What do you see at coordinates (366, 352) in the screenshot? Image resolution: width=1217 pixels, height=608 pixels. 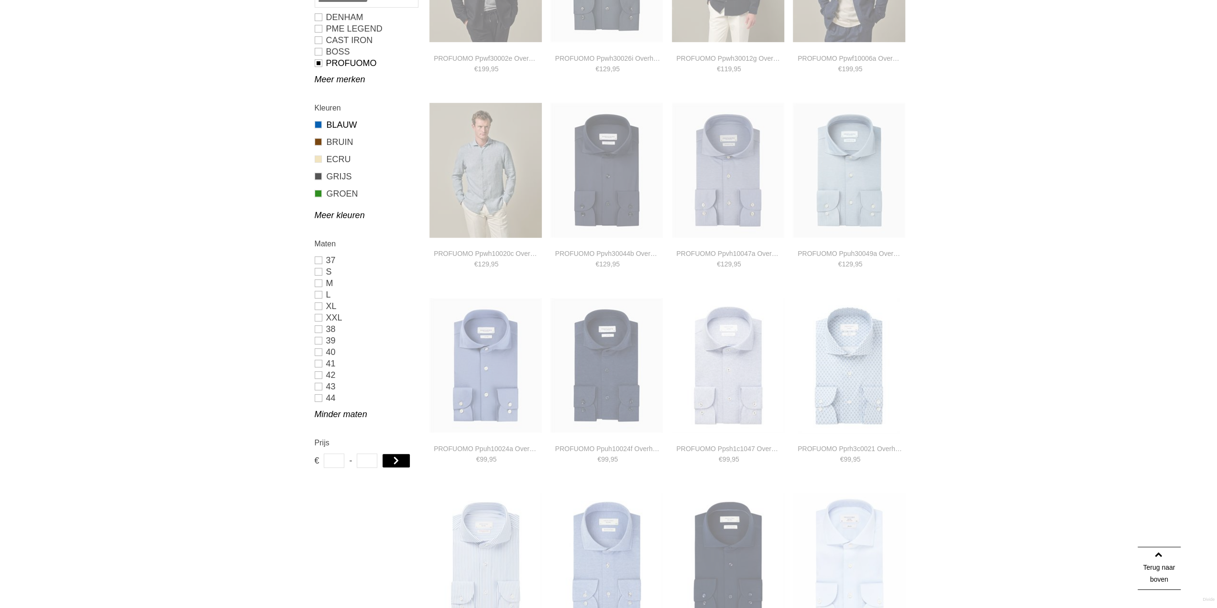 I see `a: 40` at bounding box center [366, 352].